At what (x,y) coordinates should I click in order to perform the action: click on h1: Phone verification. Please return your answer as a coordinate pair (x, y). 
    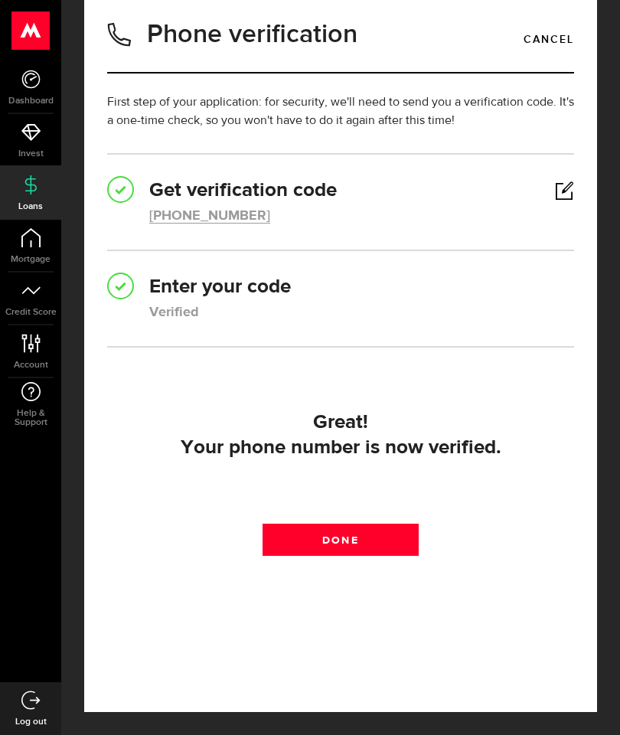
    Looking at the image, I should click on (252, 34).